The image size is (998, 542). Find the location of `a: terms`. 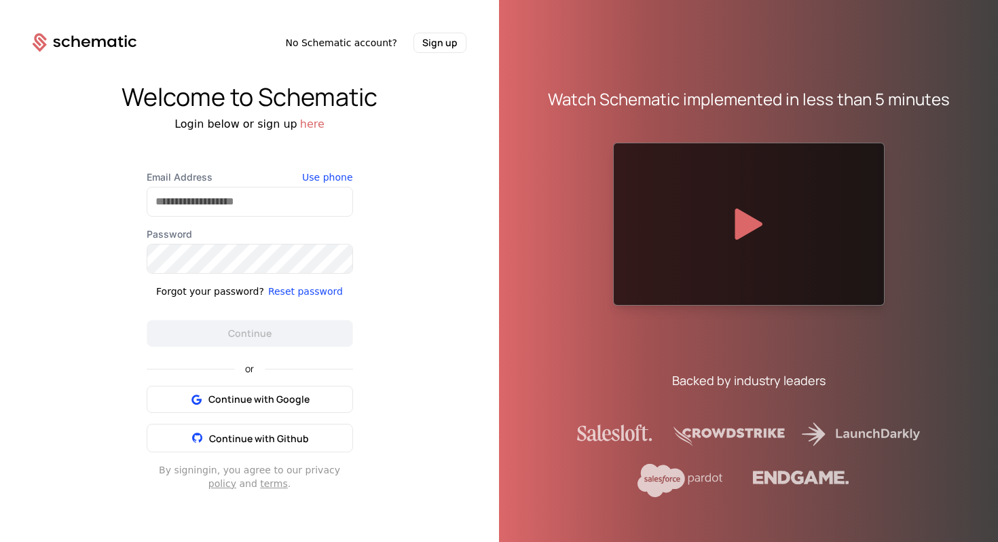

a: terms is located at coordinates (274, 483).